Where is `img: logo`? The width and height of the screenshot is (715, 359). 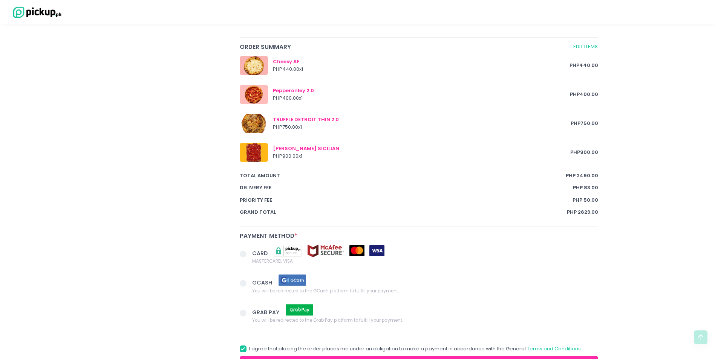
img: logo is located at coordinates (36, 12).